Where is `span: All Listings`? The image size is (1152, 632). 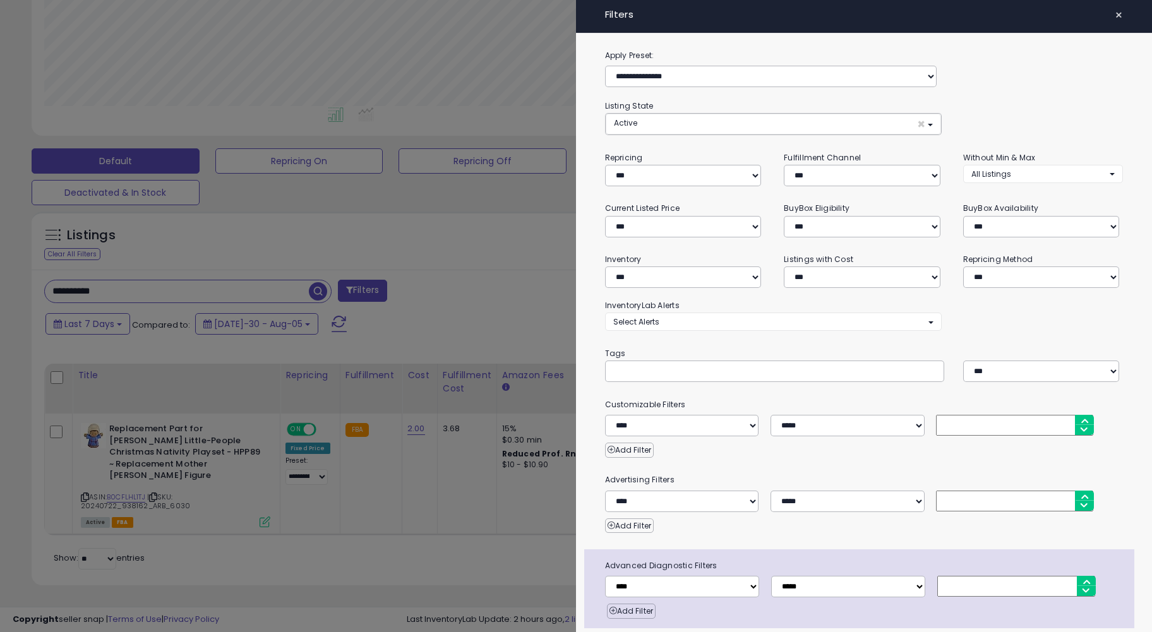 span: All Listings is located at coordinates (991, 174).